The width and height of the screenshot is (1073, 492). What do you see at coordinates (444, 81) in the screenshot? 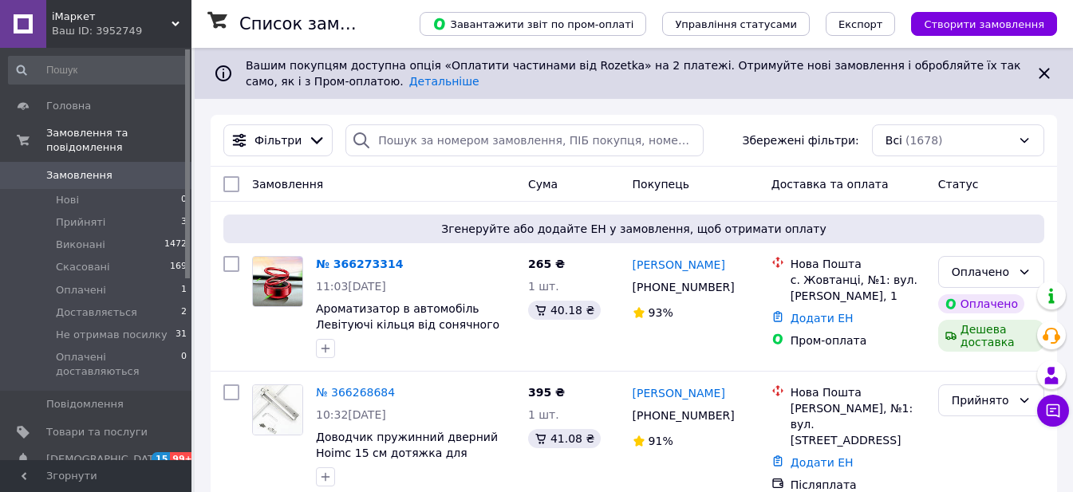
I see `a: Детальніше` at bounding box center [444, 81].